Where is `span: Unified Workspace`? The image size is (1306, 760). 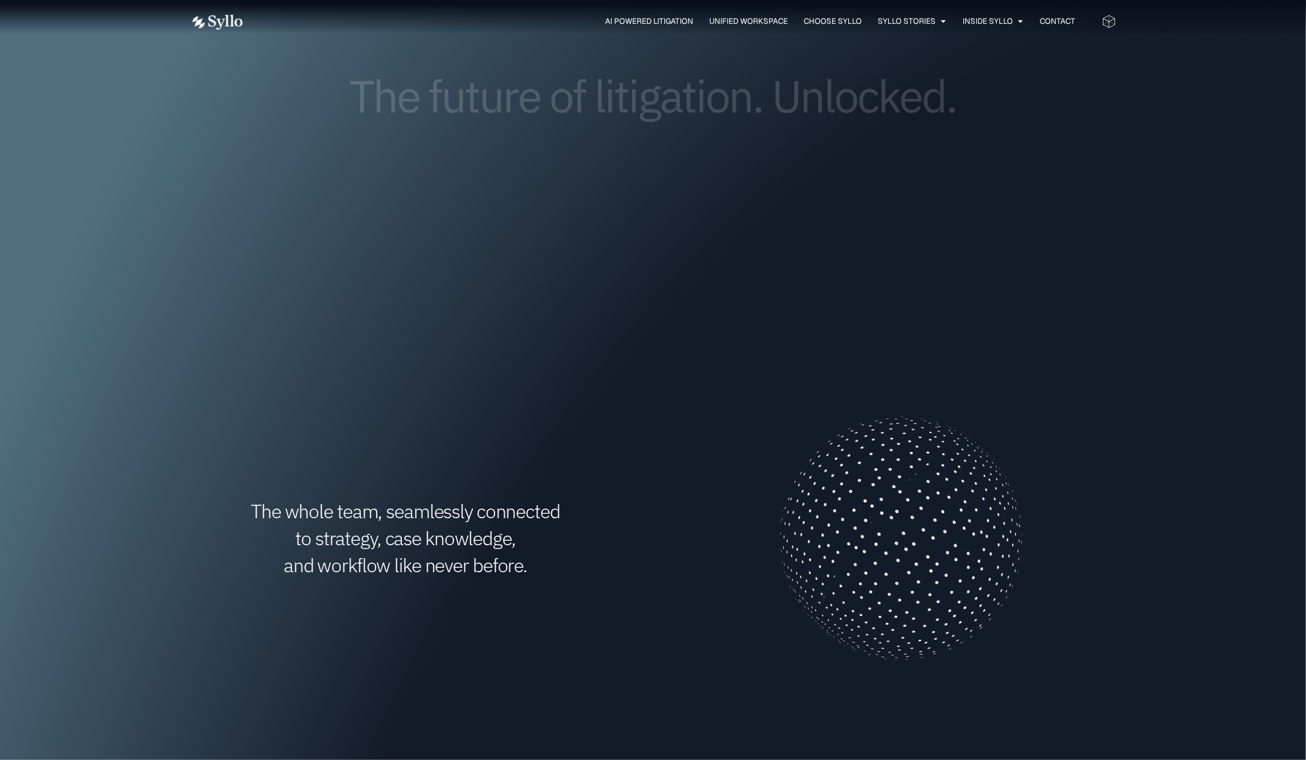 span: Unified Workspace is located at coordinates (749, 21).